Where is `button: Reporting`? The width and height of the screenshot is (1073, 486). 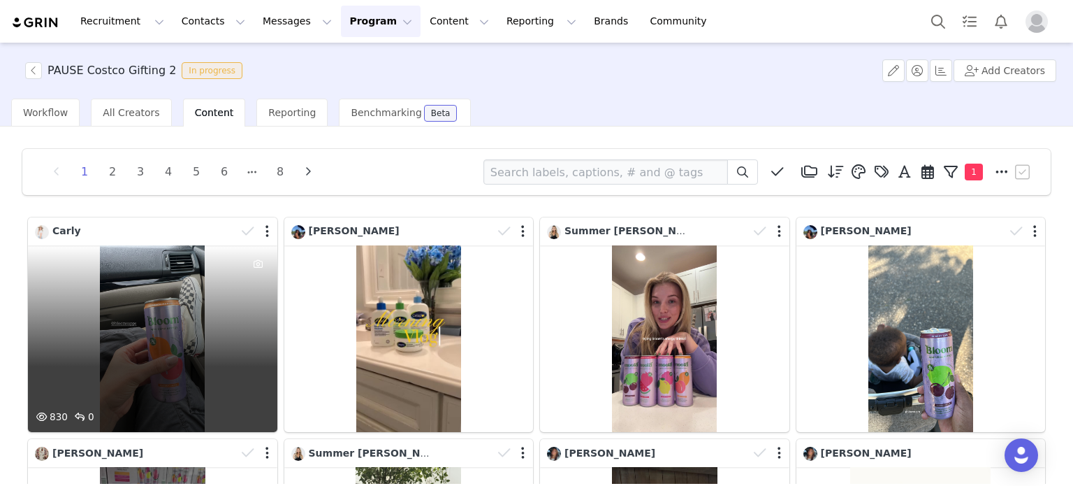 button: Reporting is located at coordinates (541, 21).